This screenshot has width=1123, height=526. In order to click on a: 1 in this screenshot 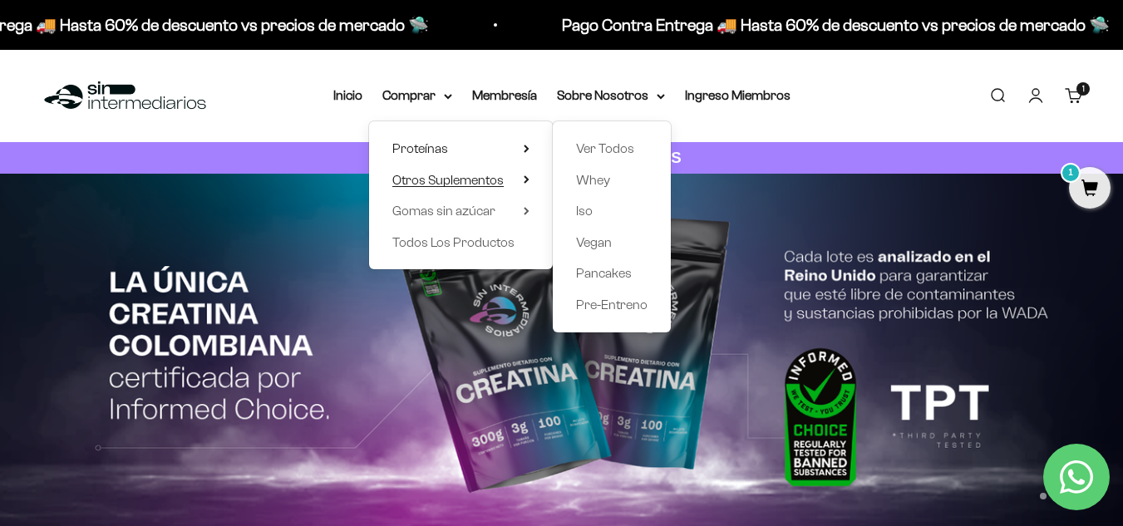, I will do `click(1090, 190)`.